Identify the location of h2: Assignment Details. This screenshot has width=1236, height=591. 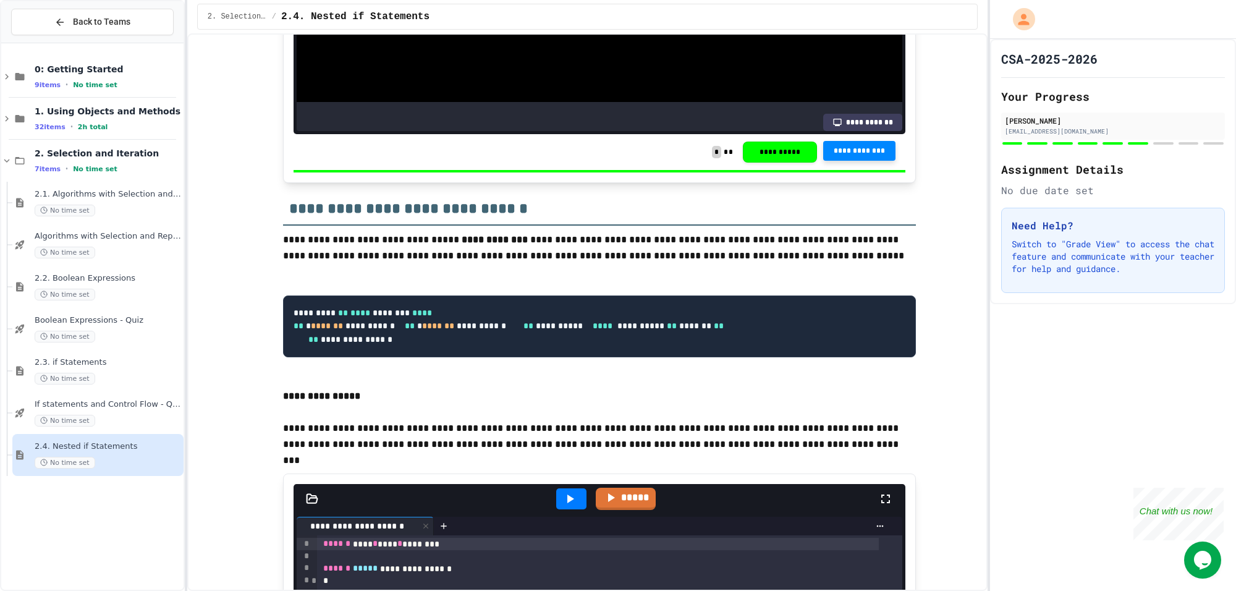
(1113, 169).